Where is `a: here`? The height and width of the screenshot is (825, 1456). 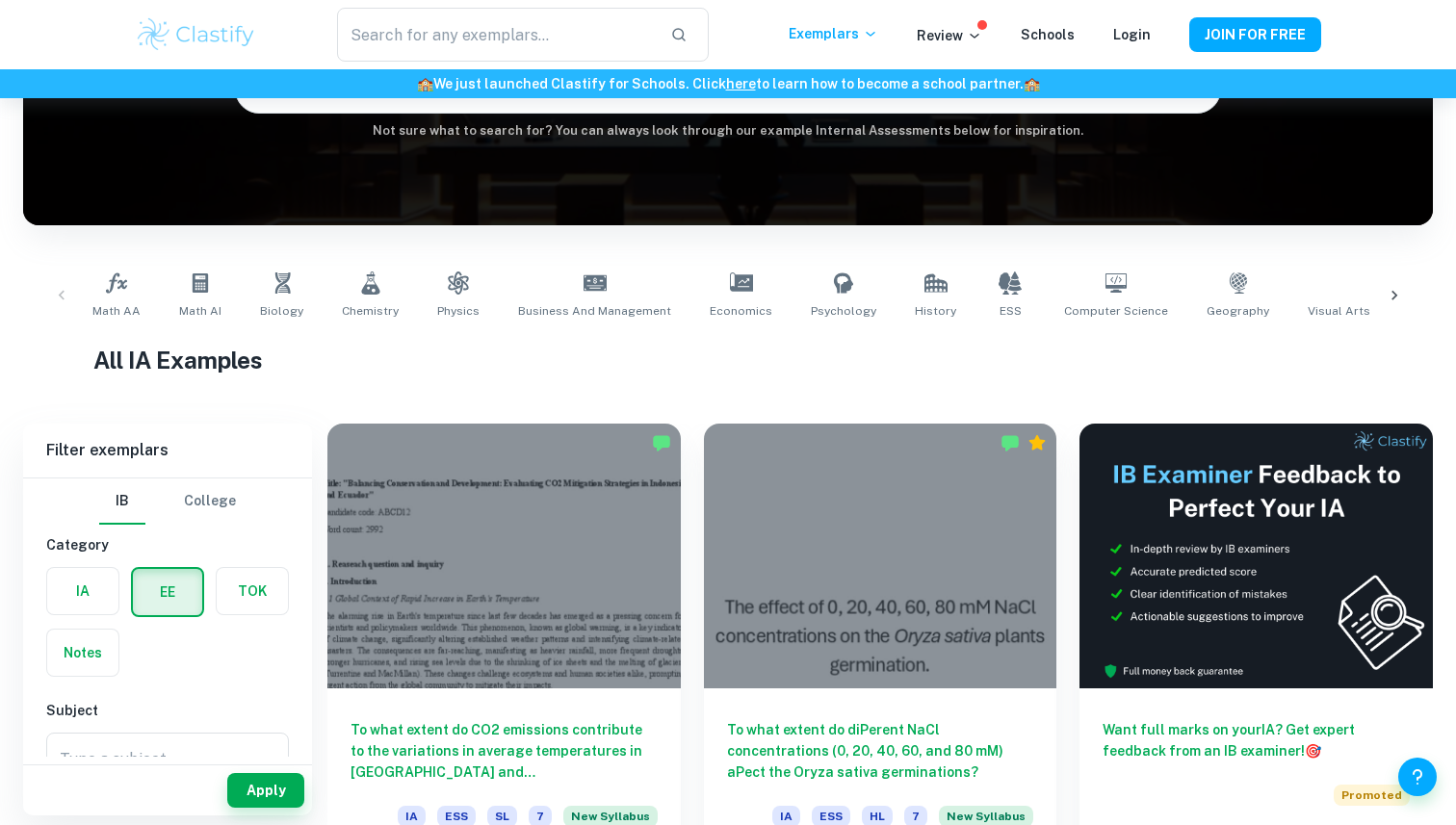
a: here is located at coordinates (740, 84).